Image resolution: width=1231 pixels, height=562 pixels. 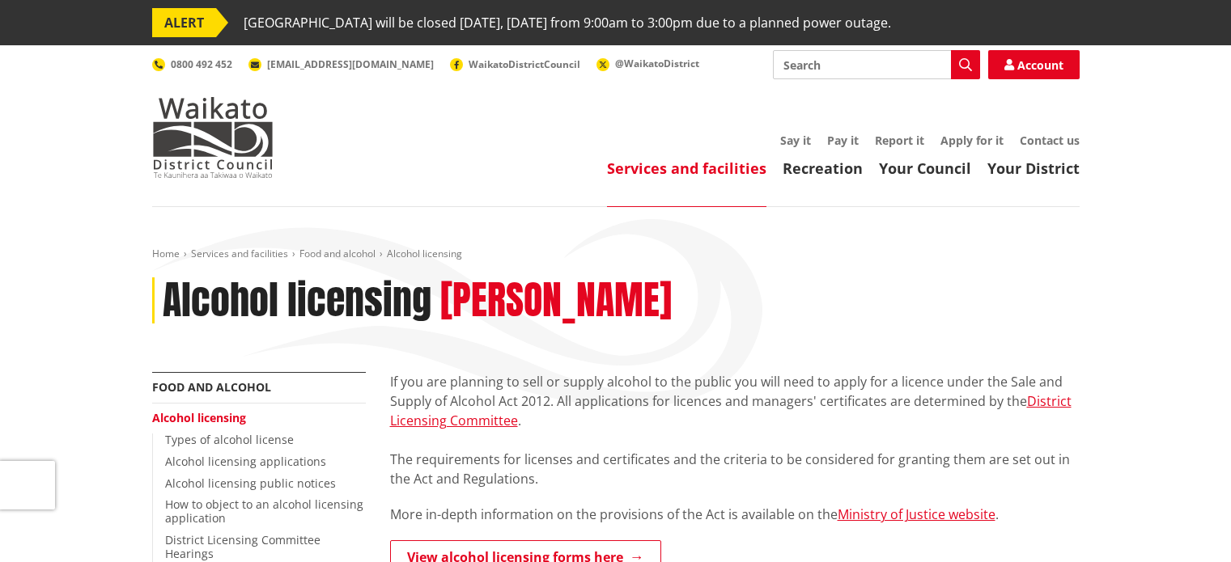 What do you see at coordinates (250, 483) in the screenshot?
I see `a: Alcohol licensing public notices` at bounding box center [250, 483].